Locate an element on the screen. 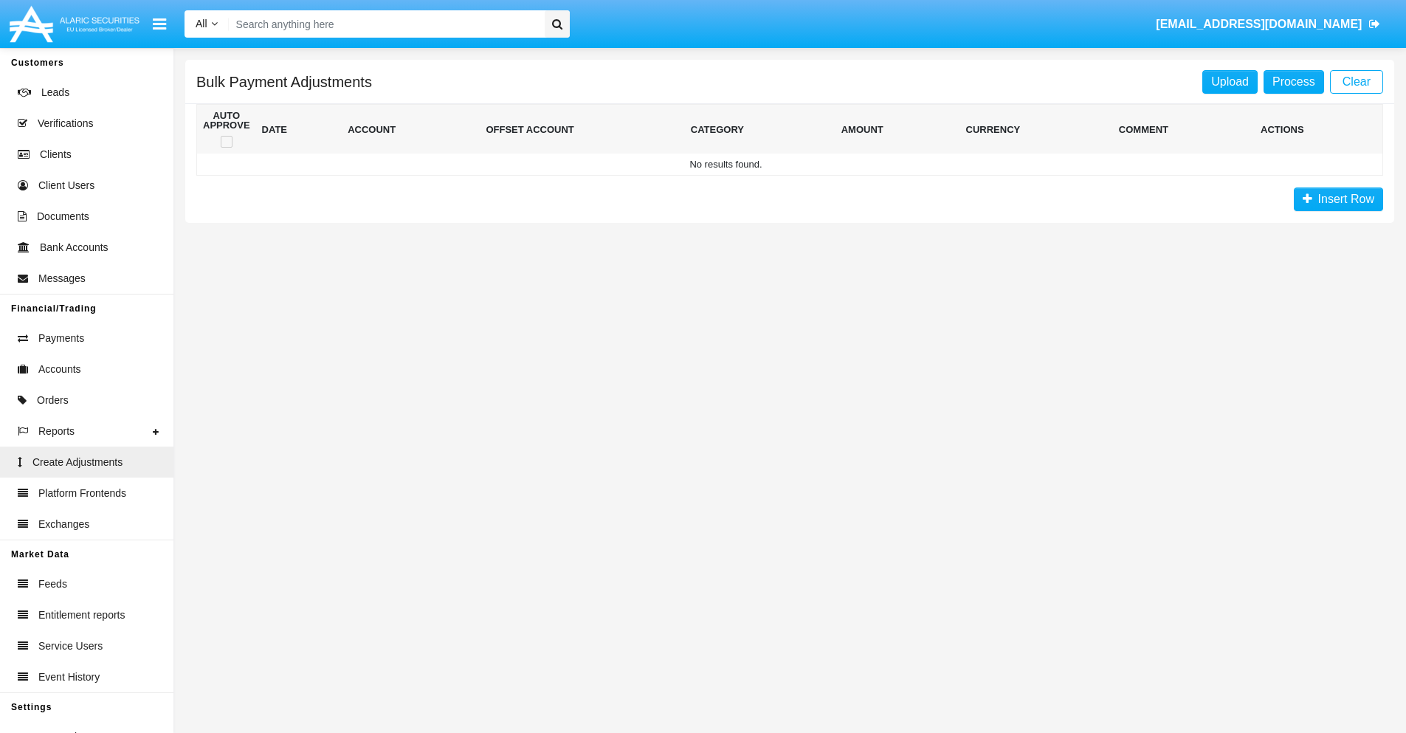  span: Feeds is located at coordinates (52, 584).